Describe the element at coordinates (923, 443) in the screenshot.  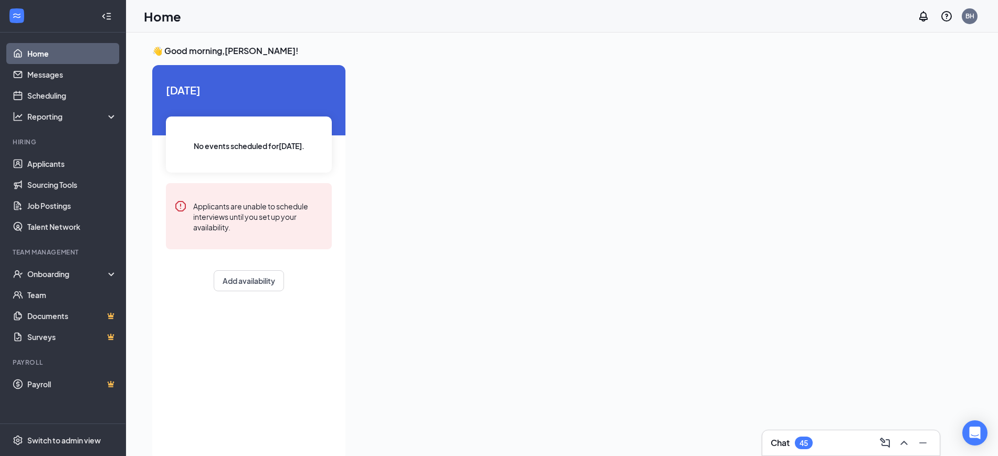
I see `button: Minimize` at that location.